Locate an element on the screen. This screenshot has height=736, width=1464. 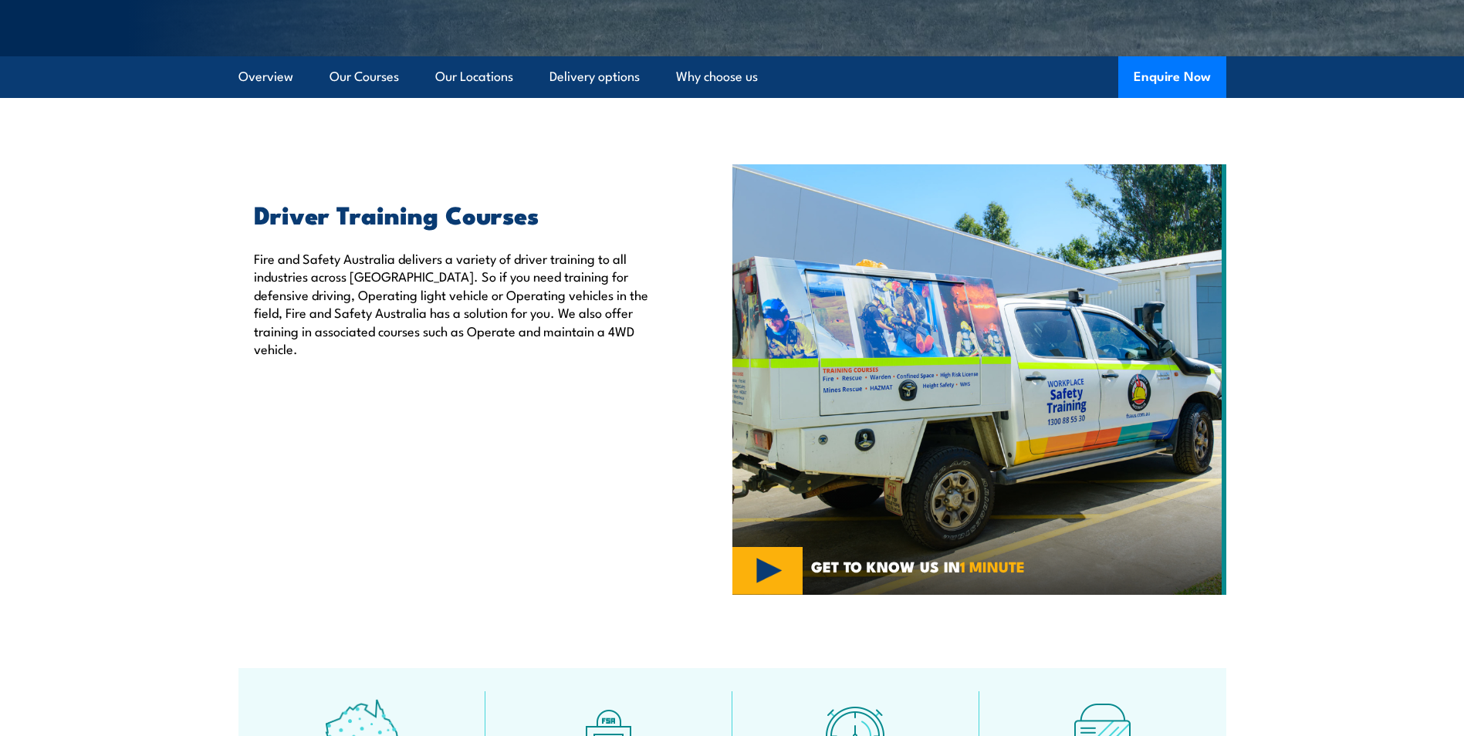
a: Delivery options is located at coordinates (594, 76).